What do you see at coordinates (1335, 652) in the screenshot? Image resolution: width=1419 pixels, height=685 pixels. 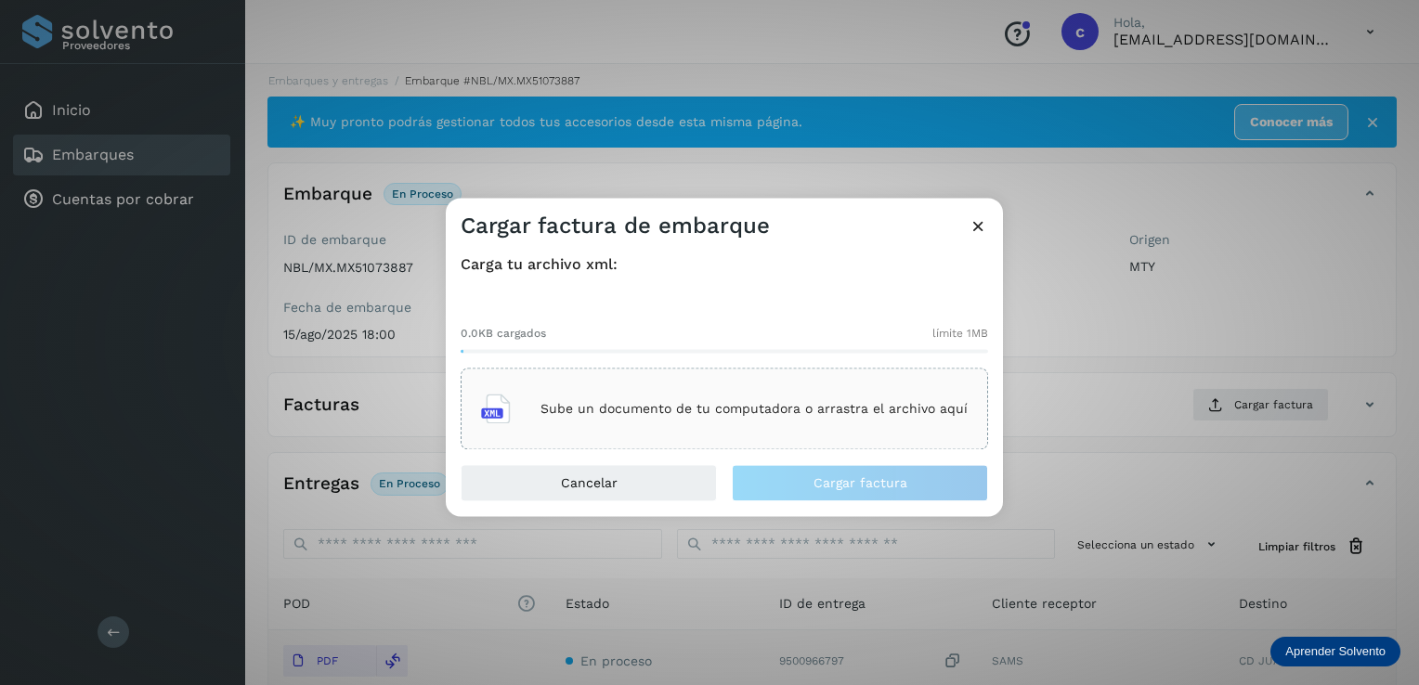 I see `div: Aprender Solvento` at bounding box center [1335, 652].